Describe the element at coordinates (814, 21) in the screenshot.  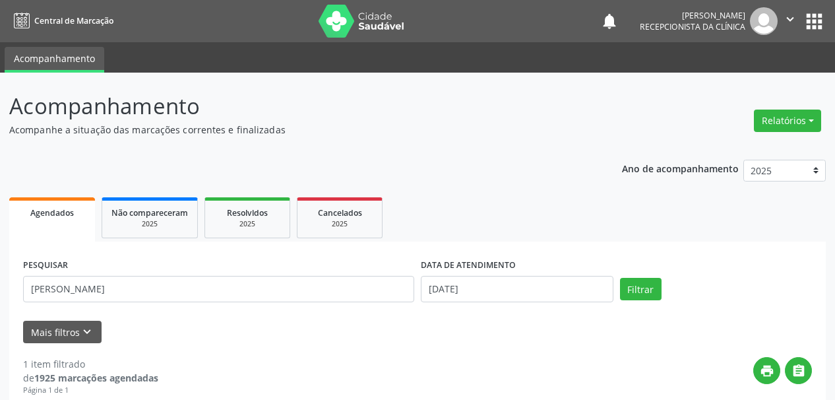
I see `button: apps` at that location.